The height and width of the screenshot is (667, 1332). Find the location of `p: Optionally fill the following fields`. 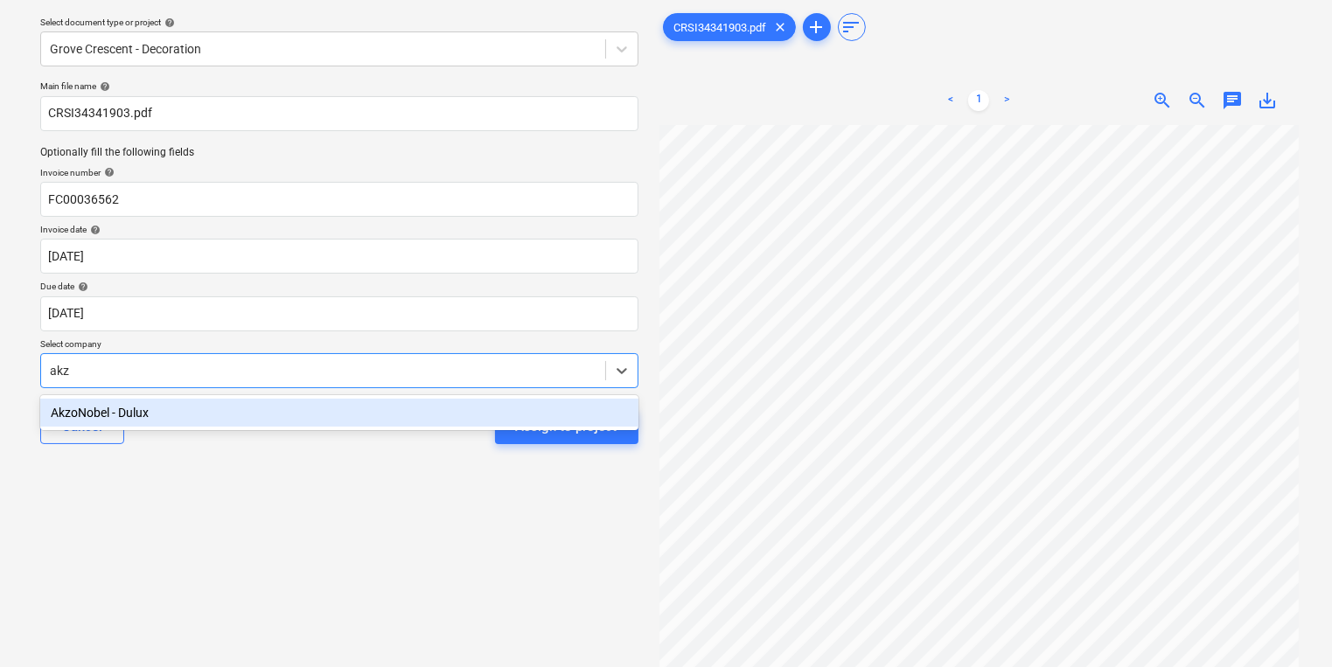

p: Optionally fill the following fields is located at coordinates (339, 152).